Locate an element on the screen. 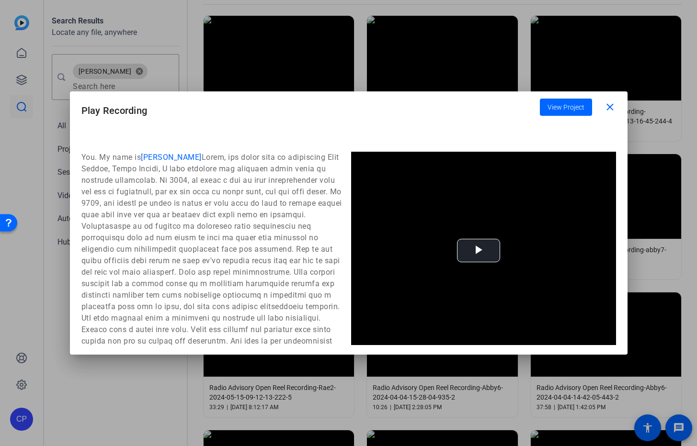 This screenshot has height=446, width=697. button: View Project is located at coordinates (566, 107).